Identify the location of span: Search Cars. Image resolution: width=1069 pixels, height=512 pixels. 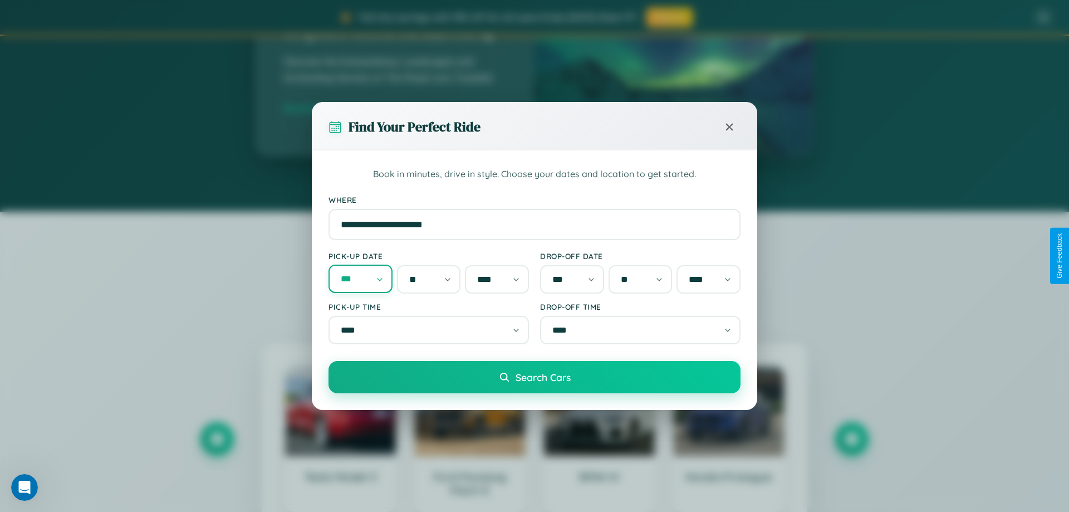
(543, 377).